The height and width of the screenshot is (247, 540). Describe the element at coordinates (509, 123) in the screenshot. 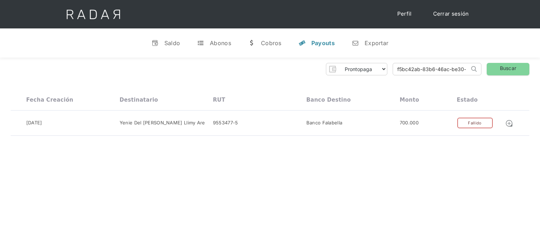

I see `img: Detalle` at that location.